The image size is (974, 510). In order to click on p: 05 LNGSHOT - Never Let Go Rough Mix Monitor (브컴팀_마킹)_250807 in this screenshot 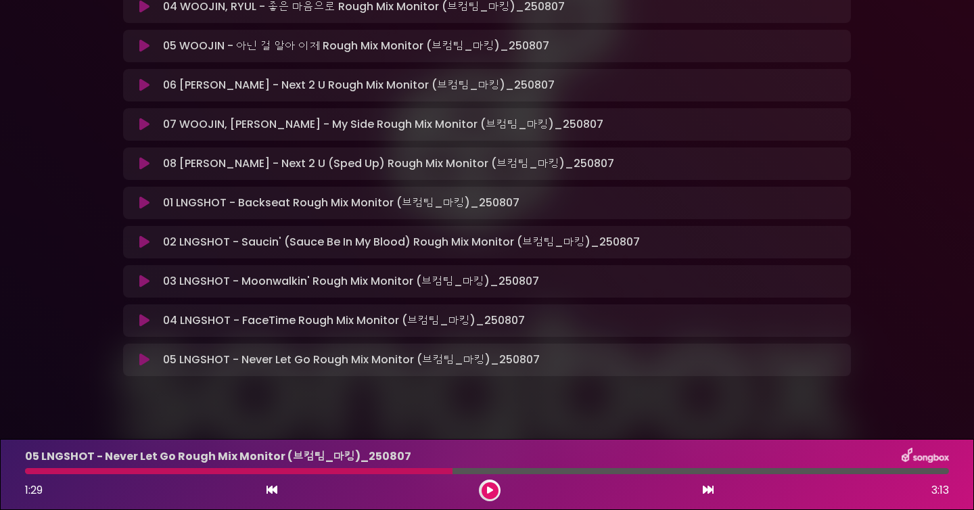, I will do `click(351, 360)`.